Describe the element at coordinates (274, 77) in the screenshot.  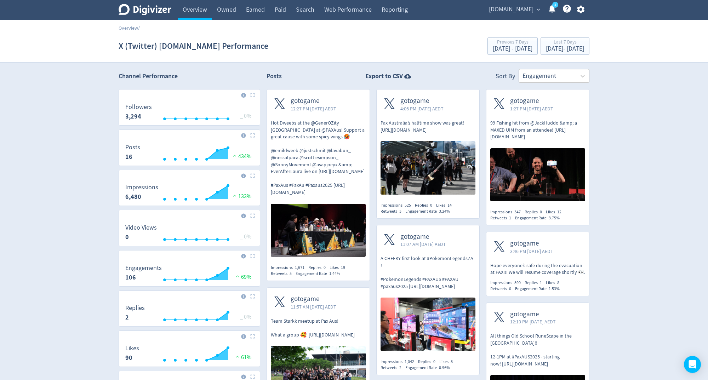
I see `h2: Posts` at that location.